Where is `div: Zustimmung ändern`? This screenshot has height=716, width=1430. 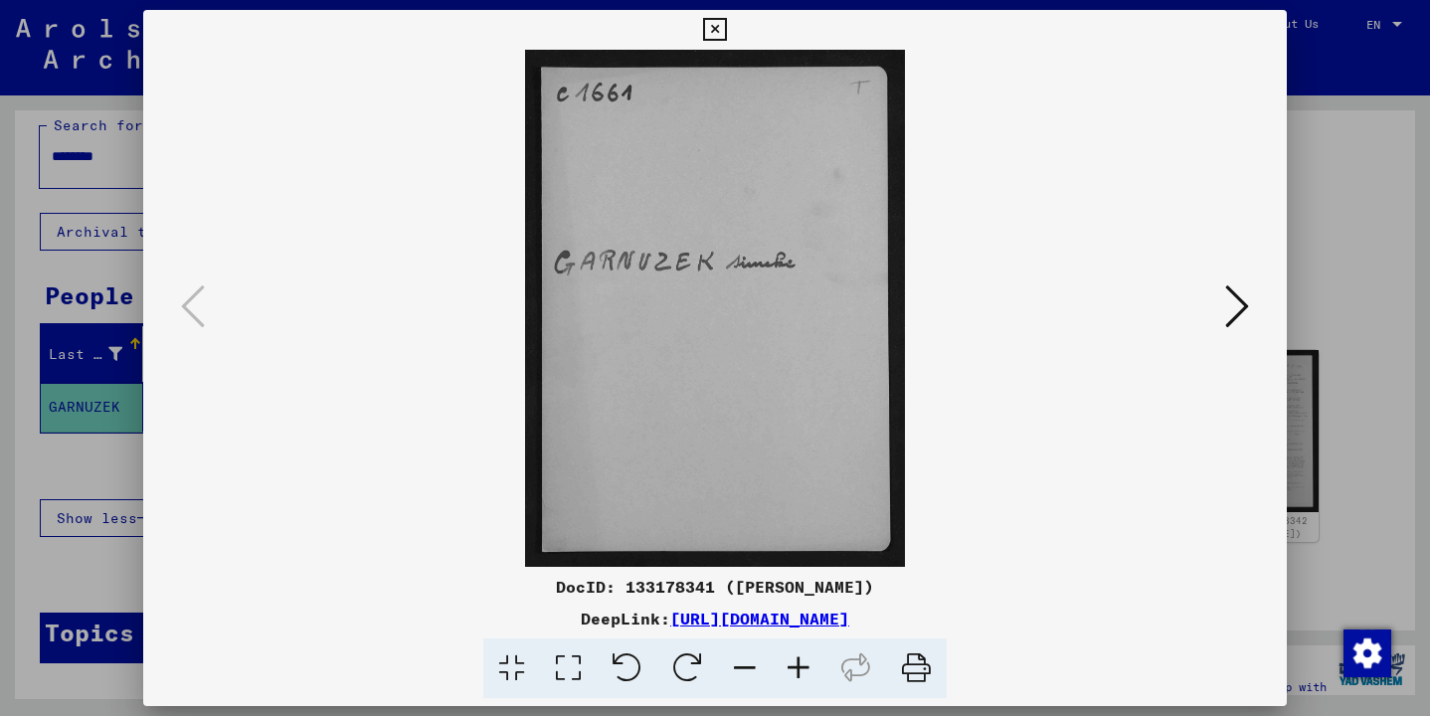
div: Zustimmung ändern is located at coordinates (1366, 652).